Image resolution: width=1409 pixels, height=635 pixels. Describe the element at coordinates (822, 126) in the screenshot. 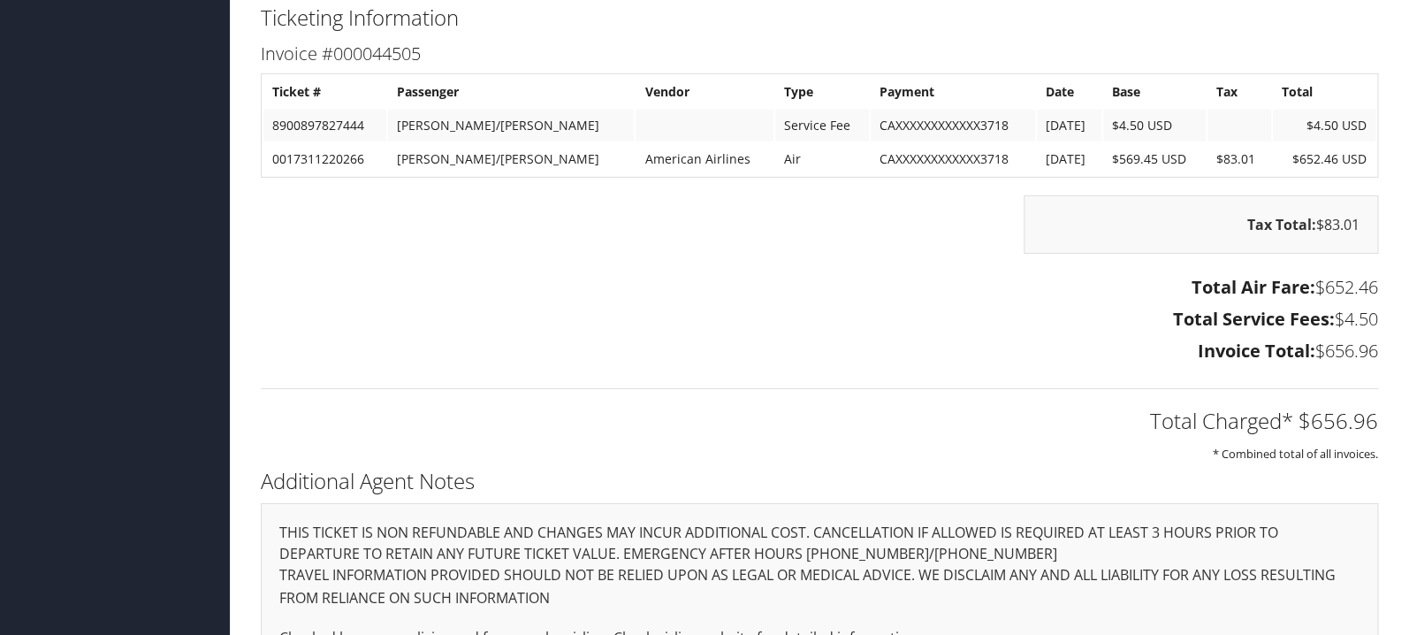

I see `td: Service Fee` at that location.